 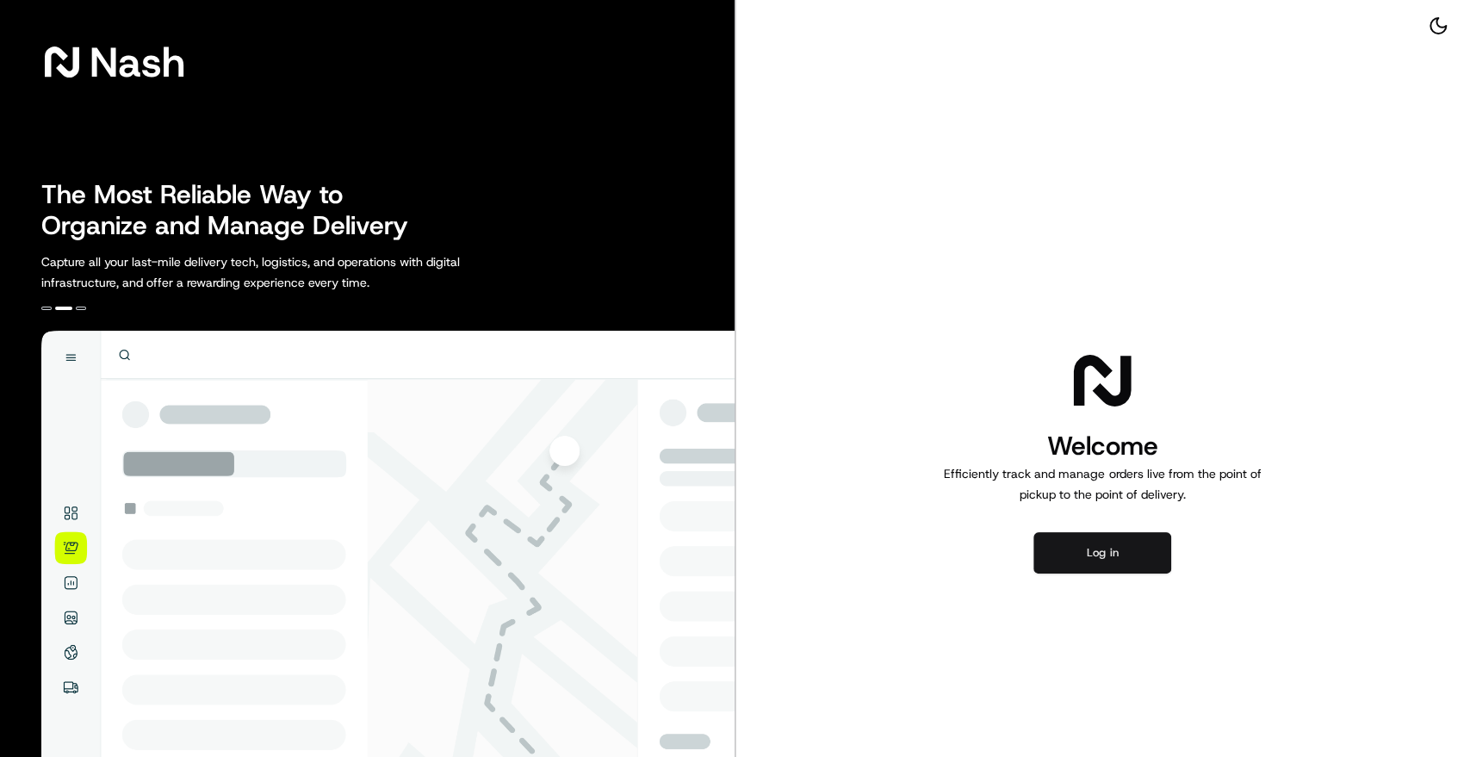 What do you see at coordinates (1102, 446) in the screenshot?
I see `h1: Welcome` at bounding box center [1102, 446].